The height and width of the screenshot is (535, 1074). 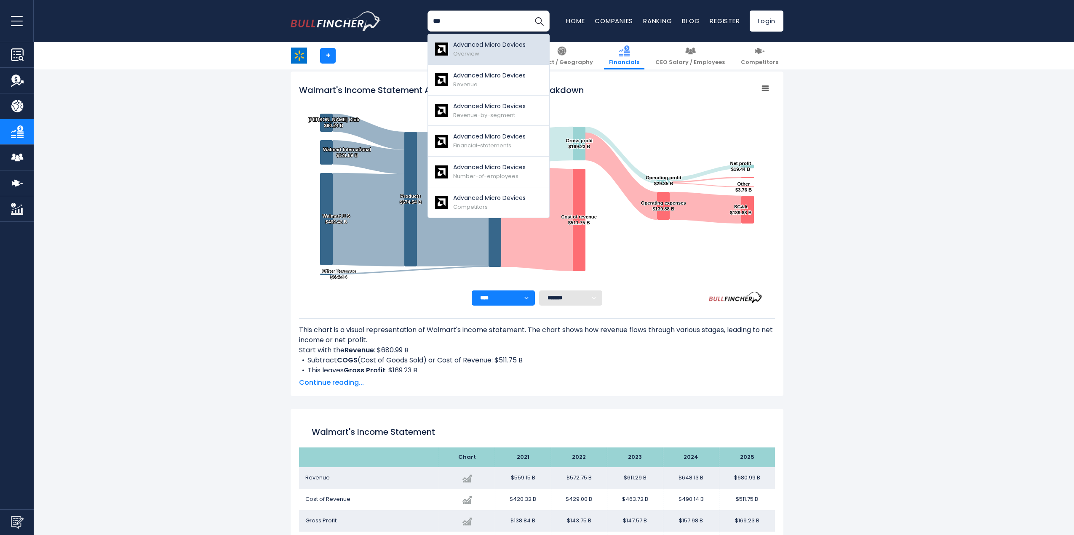 I want to click on td: $420.32 B, so click(x=523, y=500).